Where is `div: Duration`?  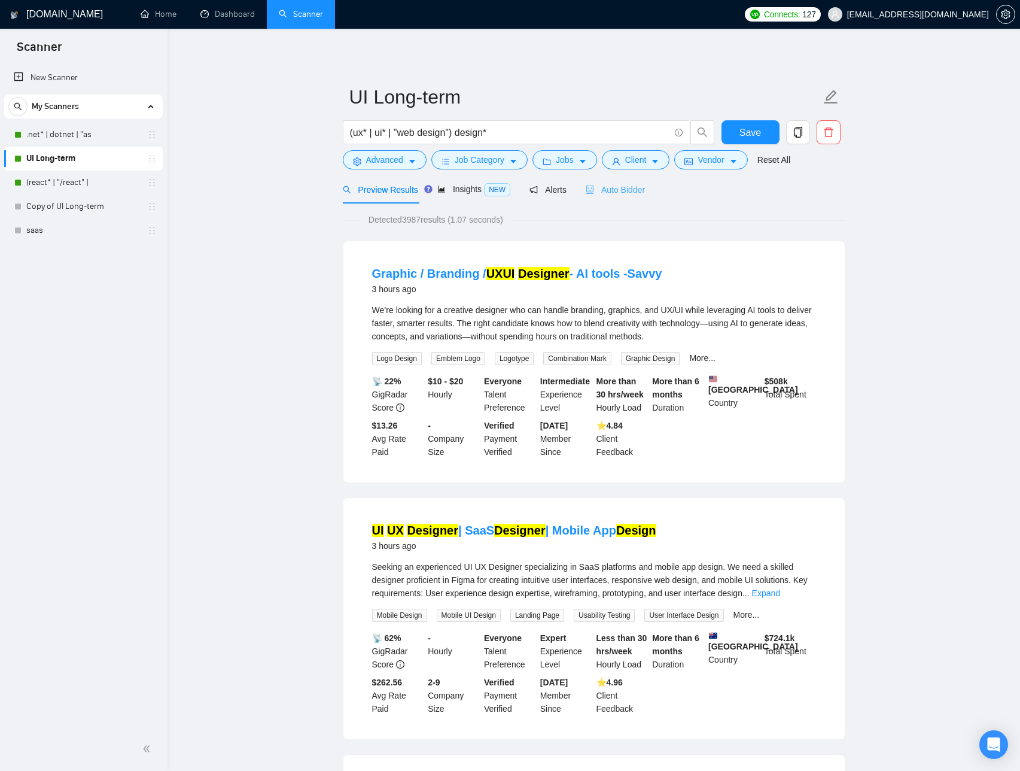 div: Duration is located at coordinates (678, 394).